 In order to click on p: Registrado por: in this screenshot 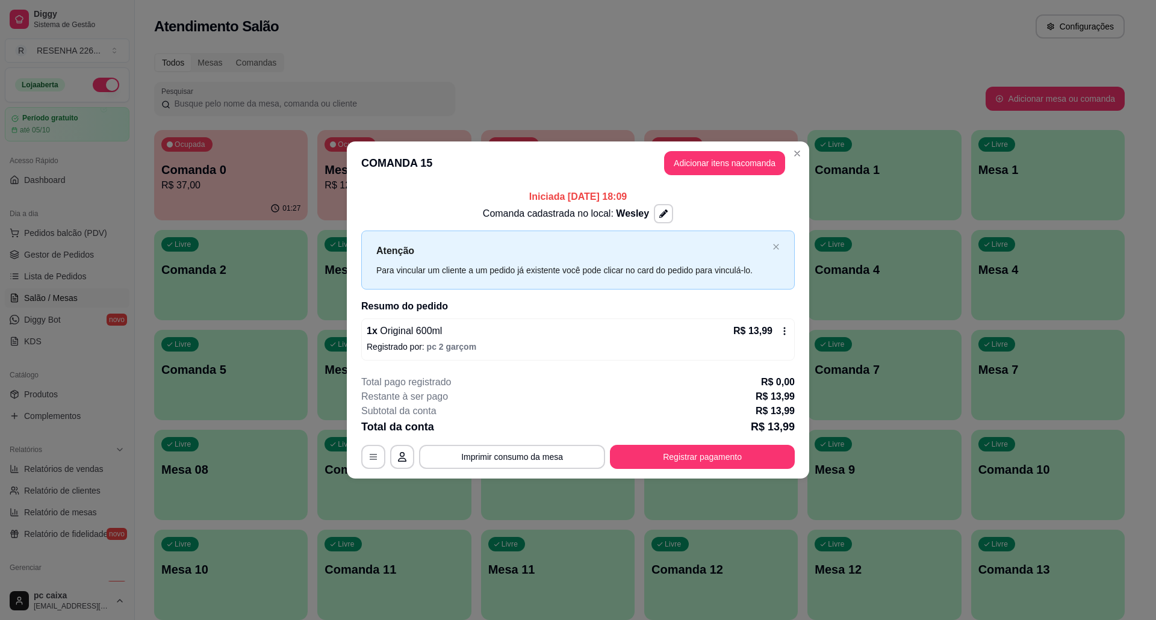, I will do `click(578, 347)`.